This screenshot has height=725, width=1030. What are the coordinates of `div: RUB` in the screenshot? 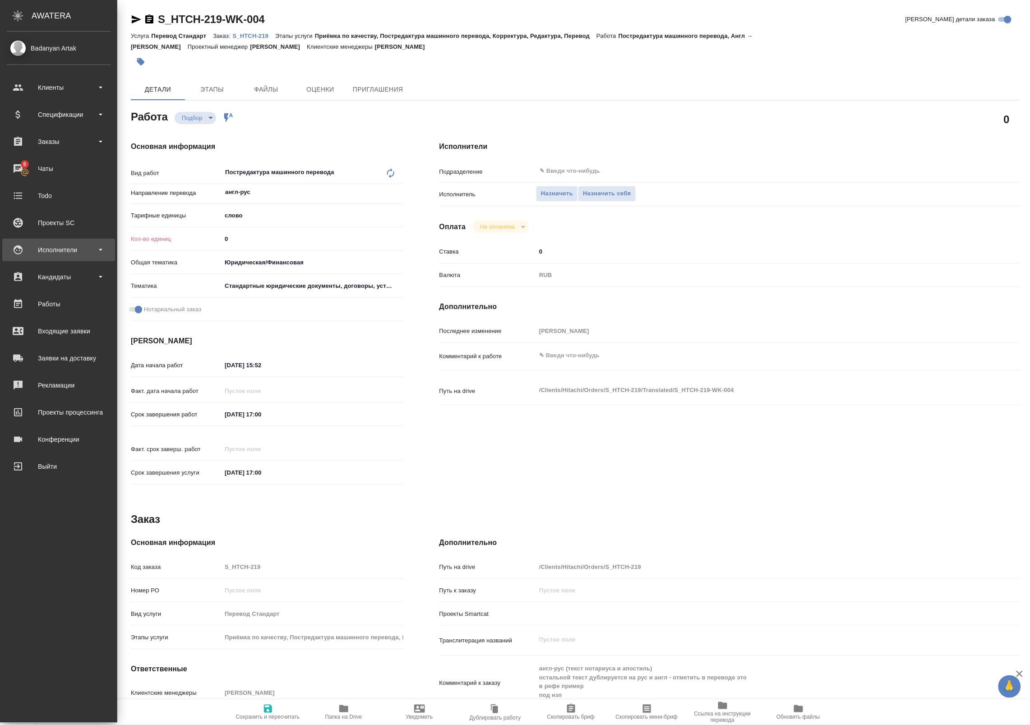 It's located at (754, 275).